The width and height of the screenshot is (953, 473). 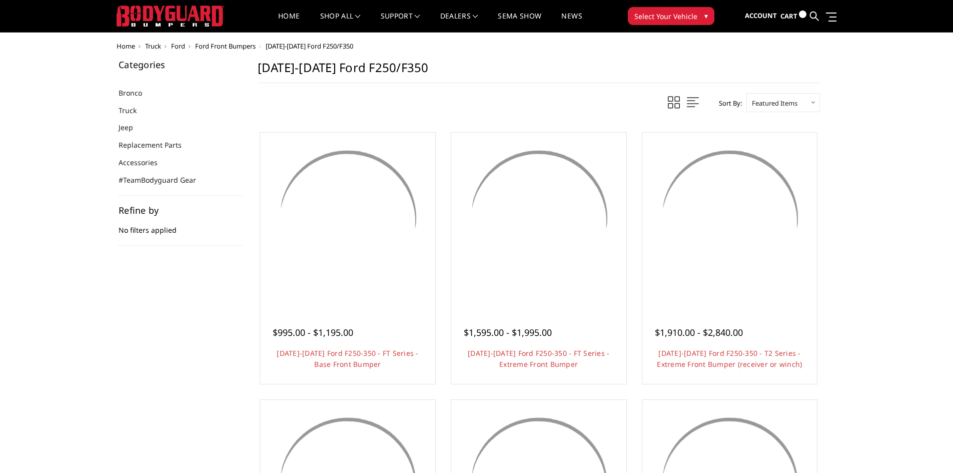 I want to click on span: Account, so click(x=761, y=16).